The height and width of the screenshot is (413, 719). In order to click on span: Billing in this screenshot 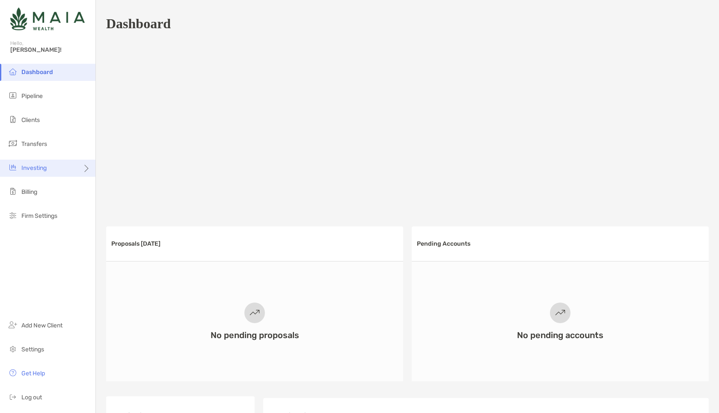, I will do `click(29, 192)`.